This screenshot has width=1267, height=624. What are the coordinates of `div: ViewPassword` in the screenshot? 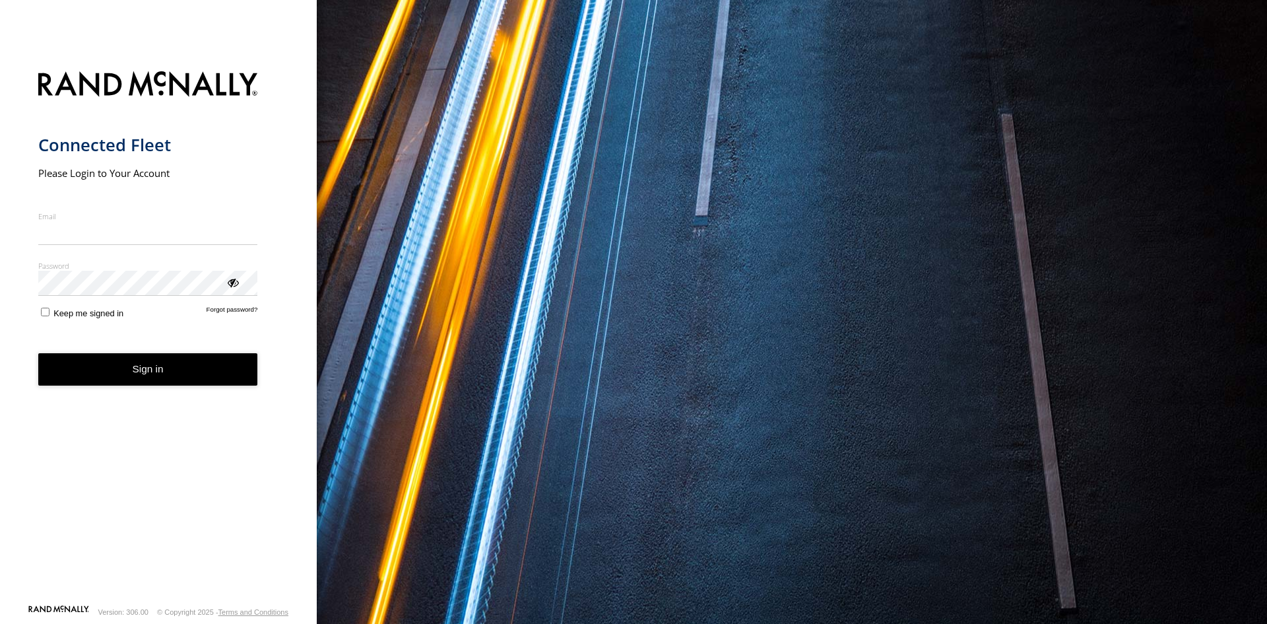 It's located at (232, 282).